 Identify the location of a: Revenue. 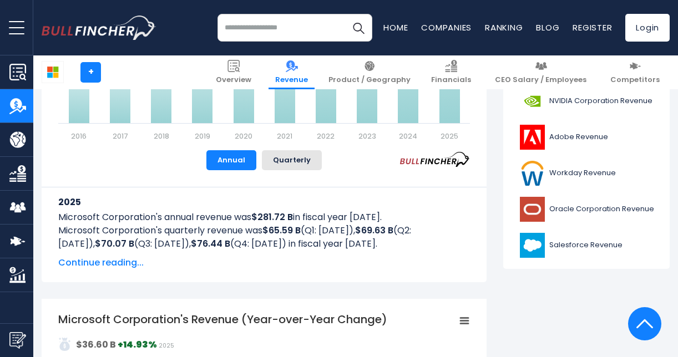
(291, 72).